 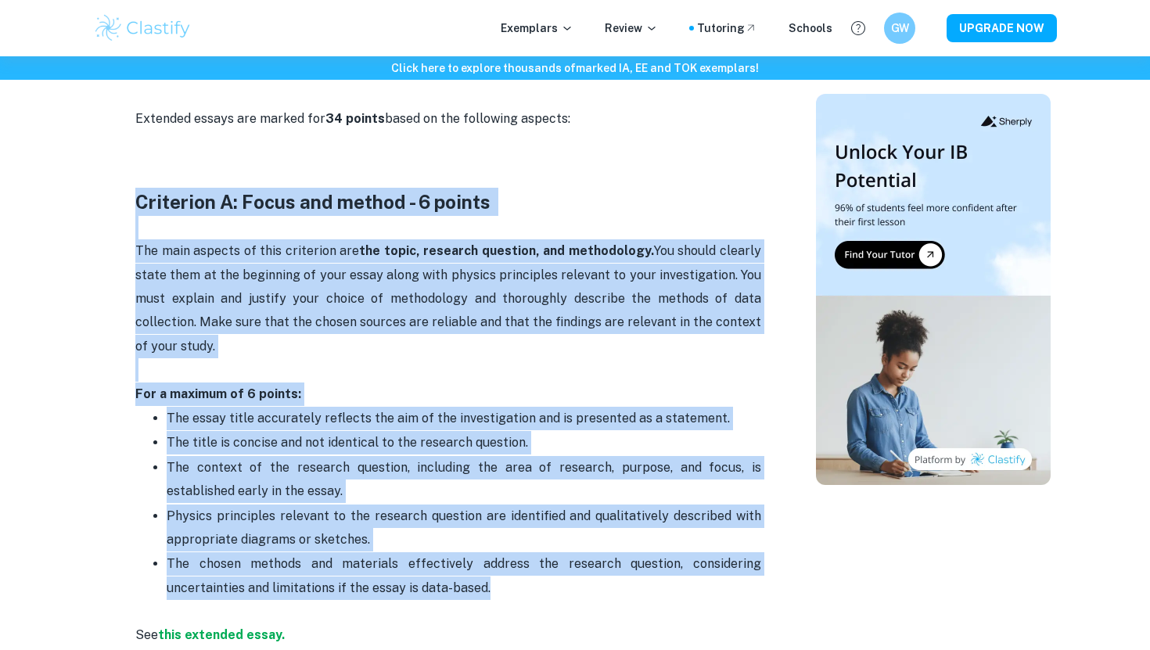 I want to click on div: Schools, so click(x=810, y=28).